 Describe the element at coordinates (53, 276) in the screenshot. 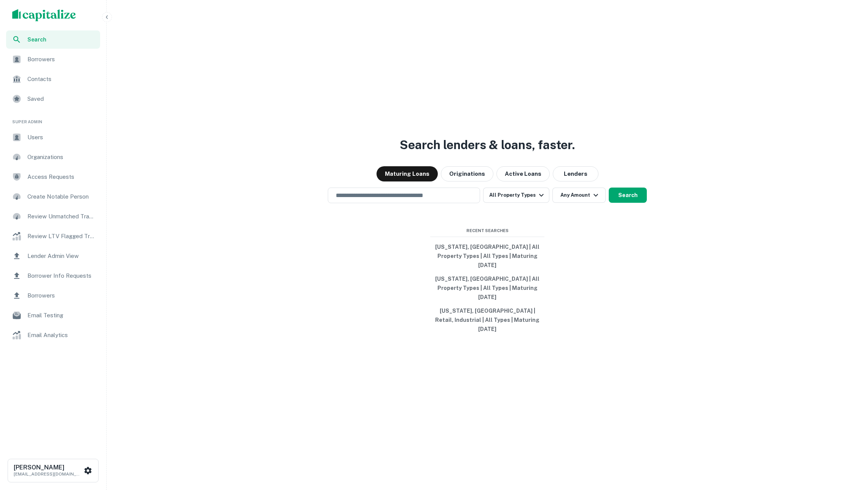

I see `div: Borrower Info Requests` at that location.